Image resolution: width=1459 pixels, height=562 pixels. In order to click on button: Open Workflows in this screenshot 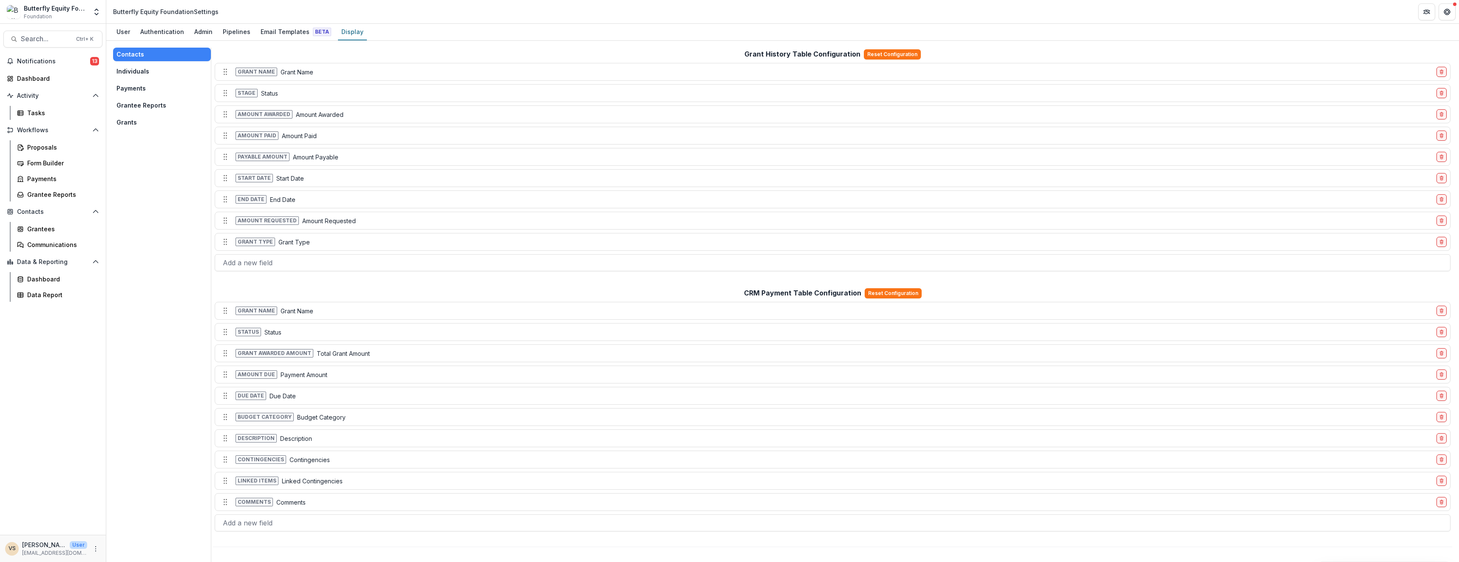, I will do `click(53, 130)`.